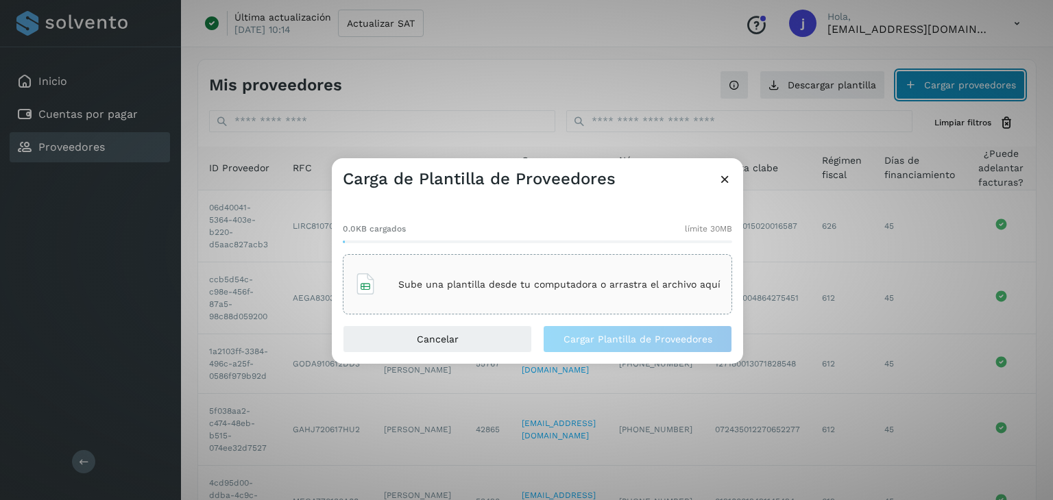 Image resolution: width=1053 pixels, height=500 pixels. Describe the element at coordinates (437, 339) in the screenshot. I see `span: Cancelar` at that location.